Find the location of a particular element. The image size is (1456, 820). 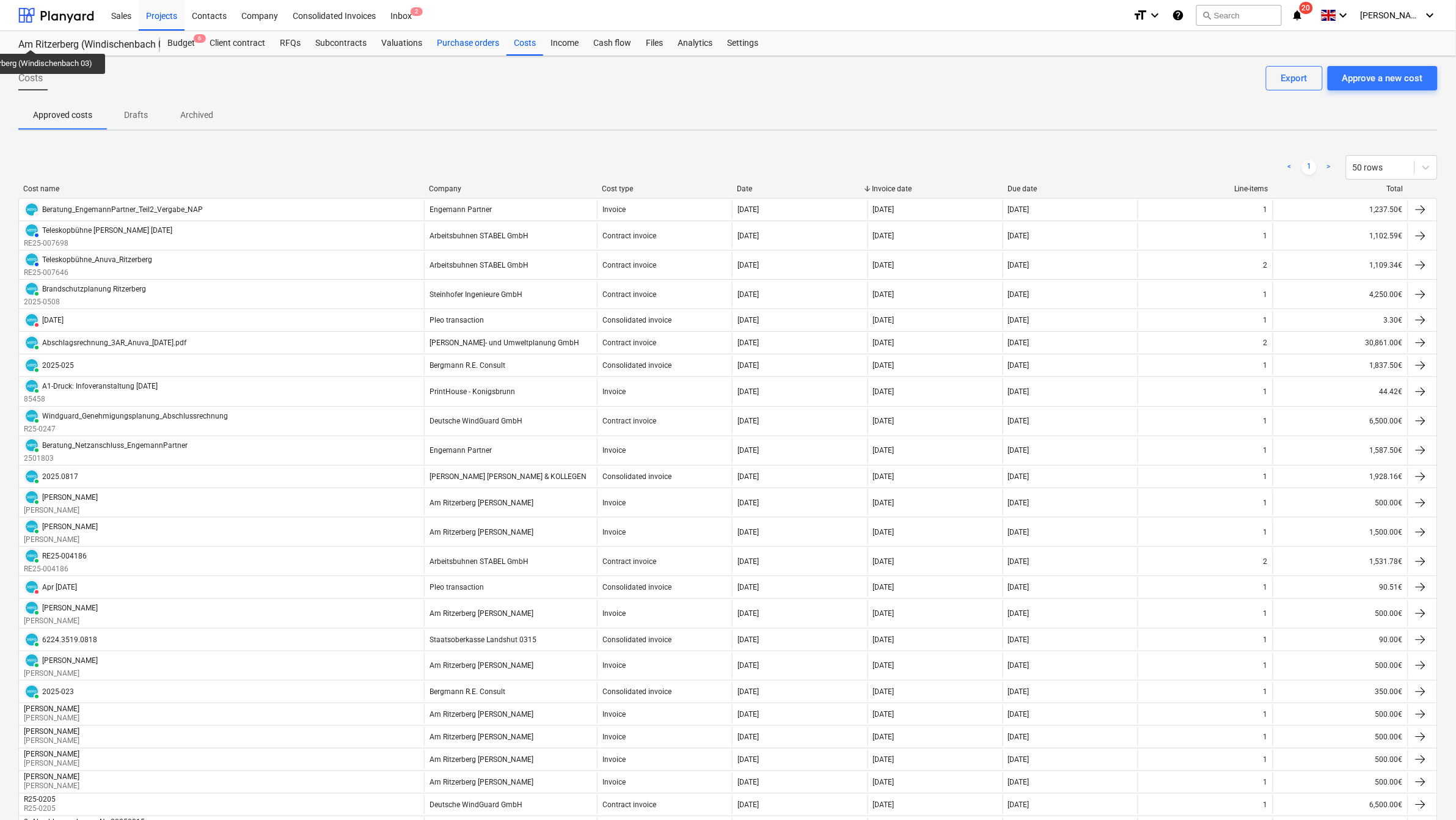

div: Bergmann R.E. Consult is located at coordinates (467, 365).